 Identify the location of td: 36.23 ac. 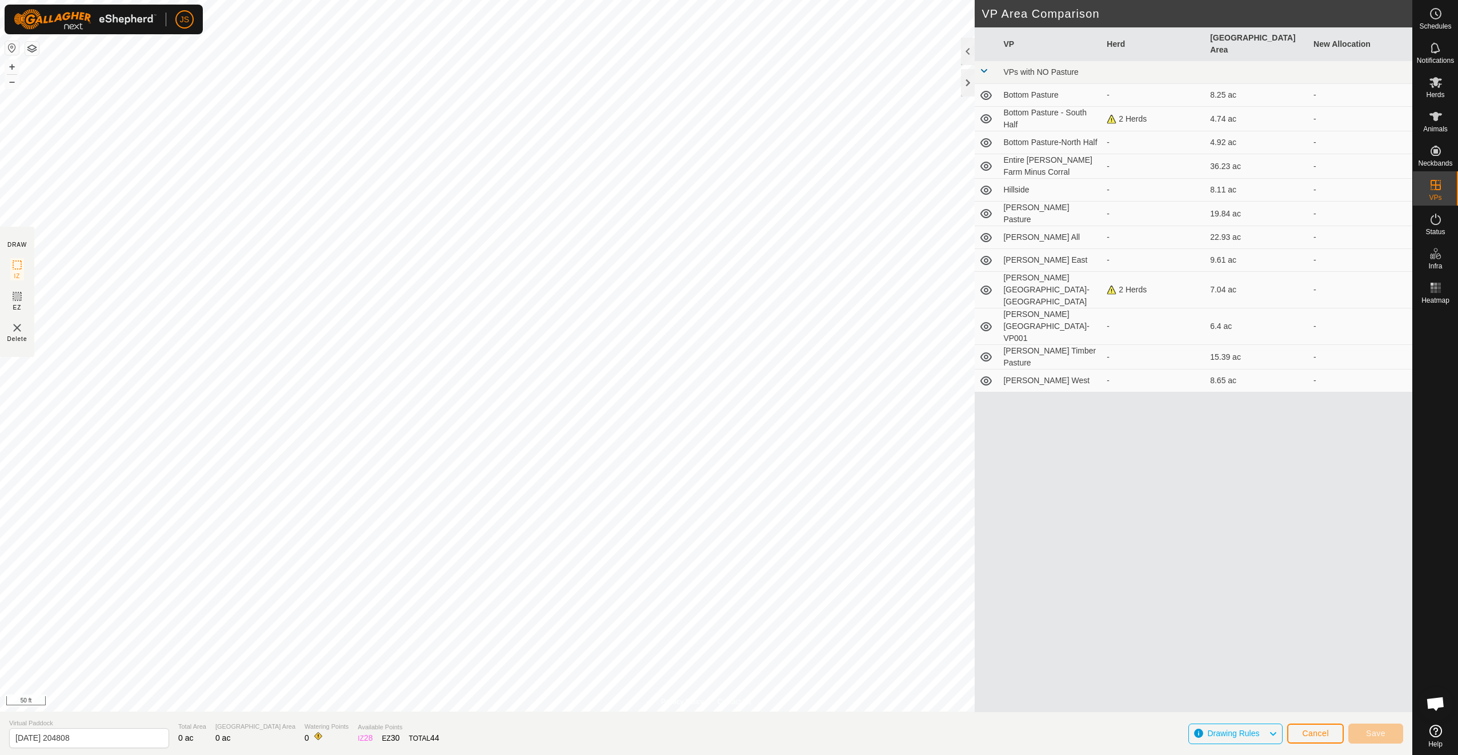
(1257, 166).